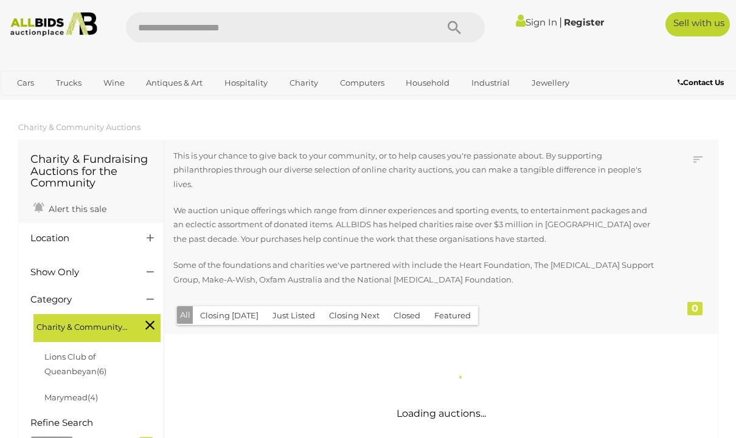 This screenshot has width=736, height=438. What do you see at coordinates (414, 225) in the screenshot?
I see `p: We auction unique offerings which range from dinner experiences and sporting events, to entertain...` at bounding box center [414, 225].